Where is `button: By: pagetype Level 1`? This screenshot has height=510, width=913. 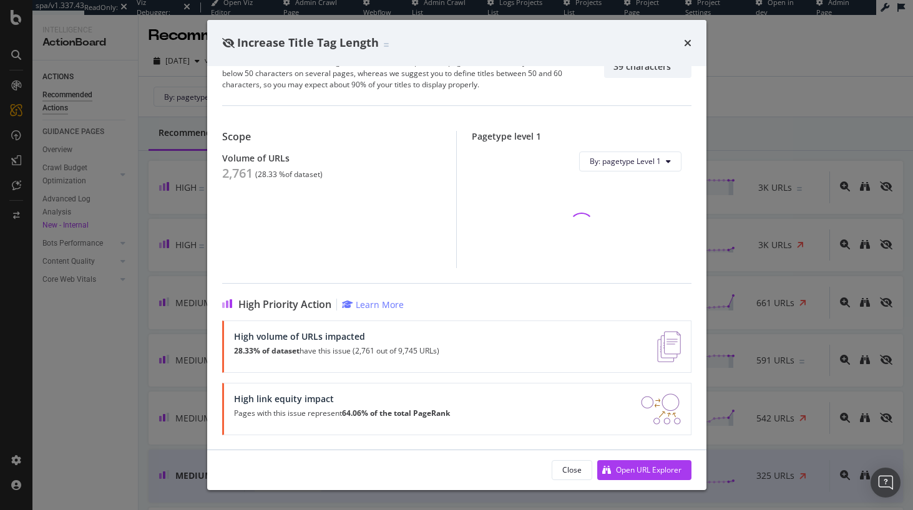
button: By: pagetype Level 1 is located at coordinates (630, 162).